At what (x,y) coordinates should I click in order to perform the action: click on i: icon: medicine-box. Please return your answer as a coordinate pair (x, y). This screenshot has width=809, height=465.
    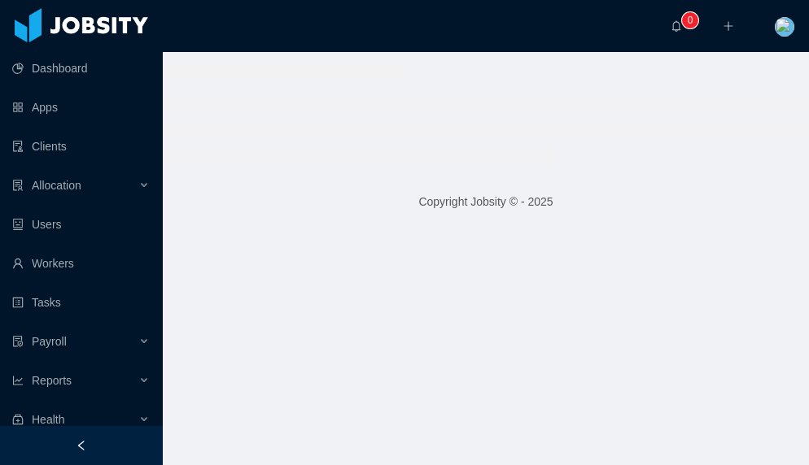
    Looking at the image, I should click on (18, 420).